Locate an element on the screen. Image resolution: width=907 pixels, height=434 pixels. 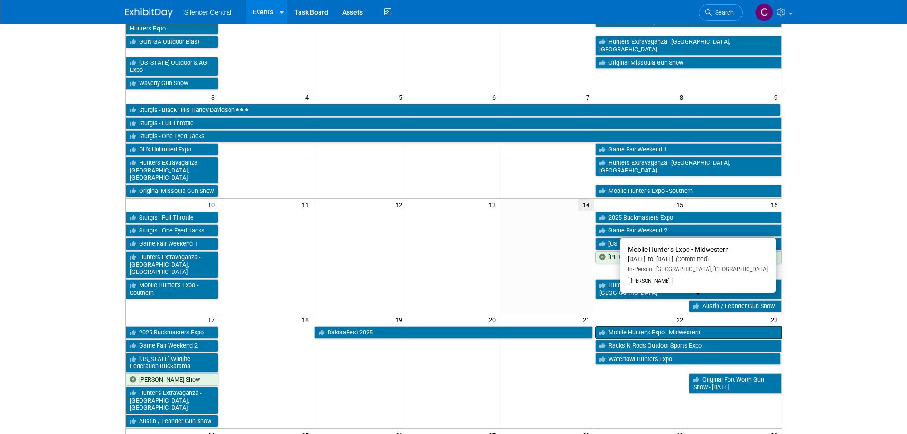
span: 20 is located at coordinates (494, 319).